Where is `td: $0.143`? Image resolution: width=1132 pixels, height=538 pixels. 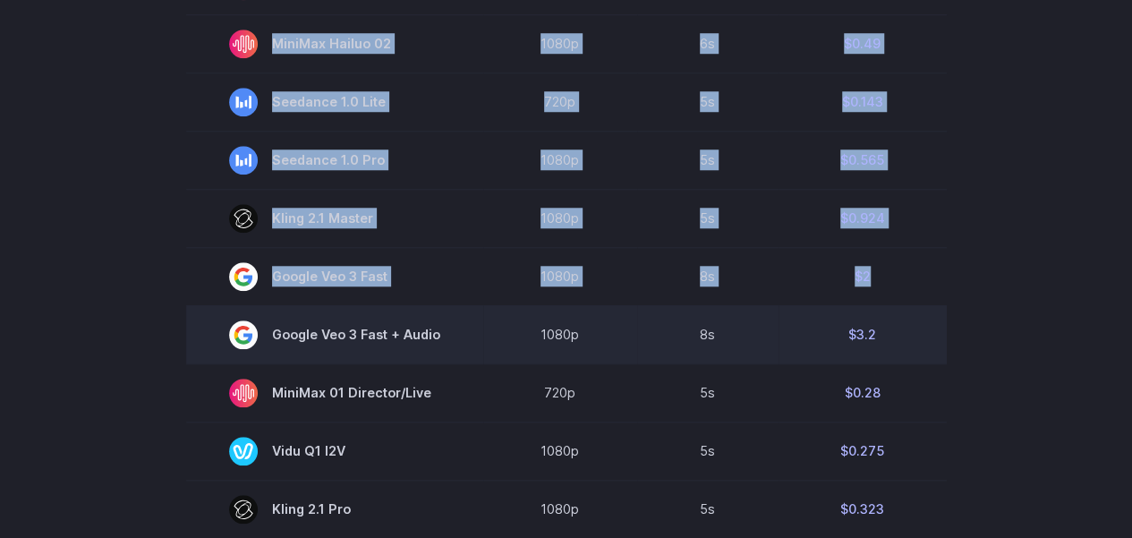
td: $0.143 is located at coordinates (863, 101).